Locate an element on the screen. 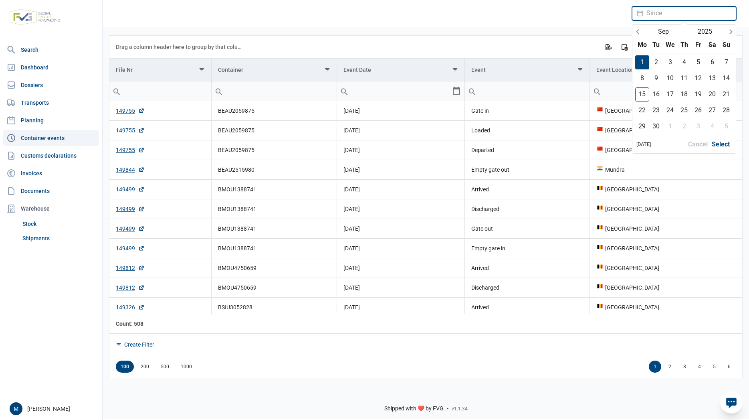  div: Calendar wrapper is located at coordinates (684, 87).